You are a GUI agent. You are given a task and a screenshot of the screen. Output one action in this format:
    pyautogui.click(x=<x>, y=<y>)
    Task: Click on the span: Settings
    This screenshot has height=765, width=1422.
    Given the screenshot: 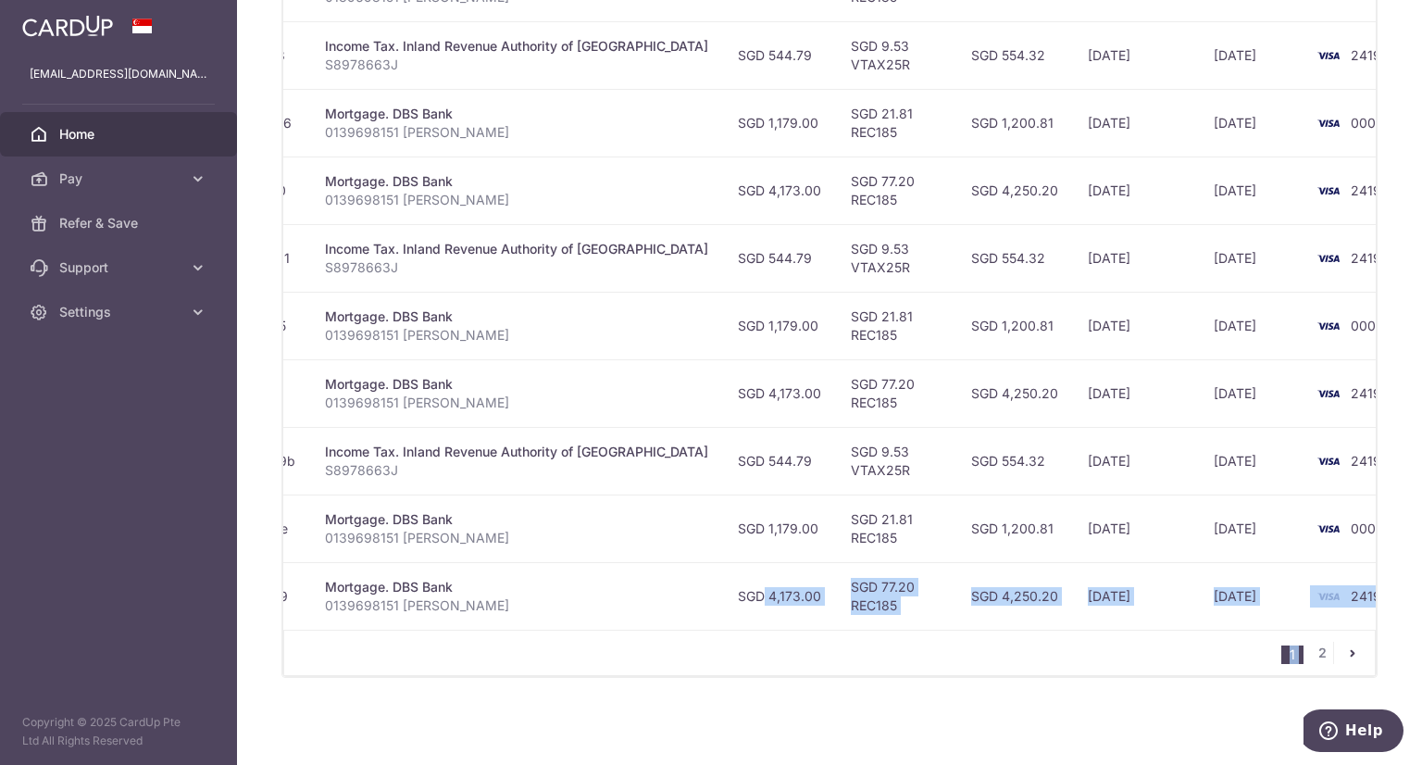 What is the action you would take?
    pyautogui.click(x=120, y=312)
    